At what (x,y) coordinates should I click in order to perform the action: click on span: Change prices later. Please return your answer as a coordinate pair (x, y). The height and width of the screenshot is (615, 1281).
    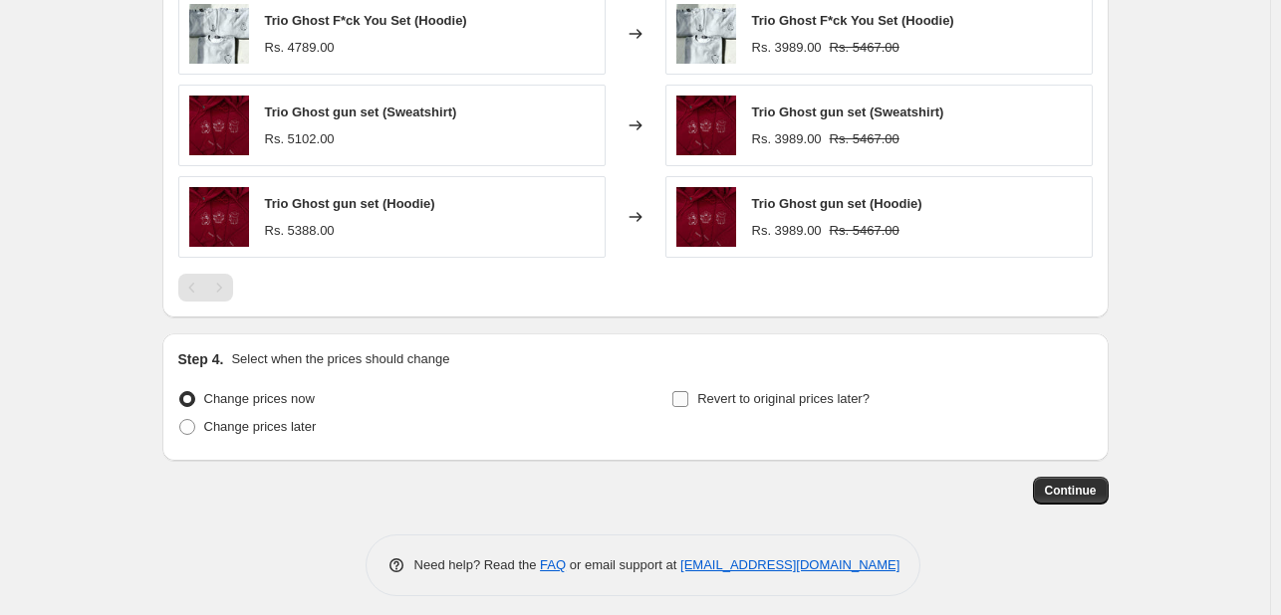
    Looking at the image, I should click on (260, 426).